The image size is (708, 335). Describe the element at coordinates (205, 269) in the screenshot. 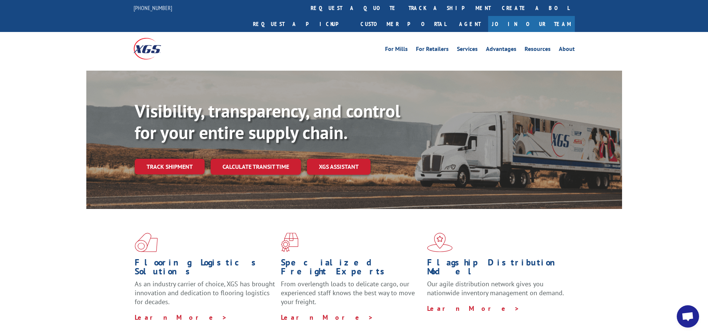

I see `h1: Flooring Logistics Solutions` at that location.